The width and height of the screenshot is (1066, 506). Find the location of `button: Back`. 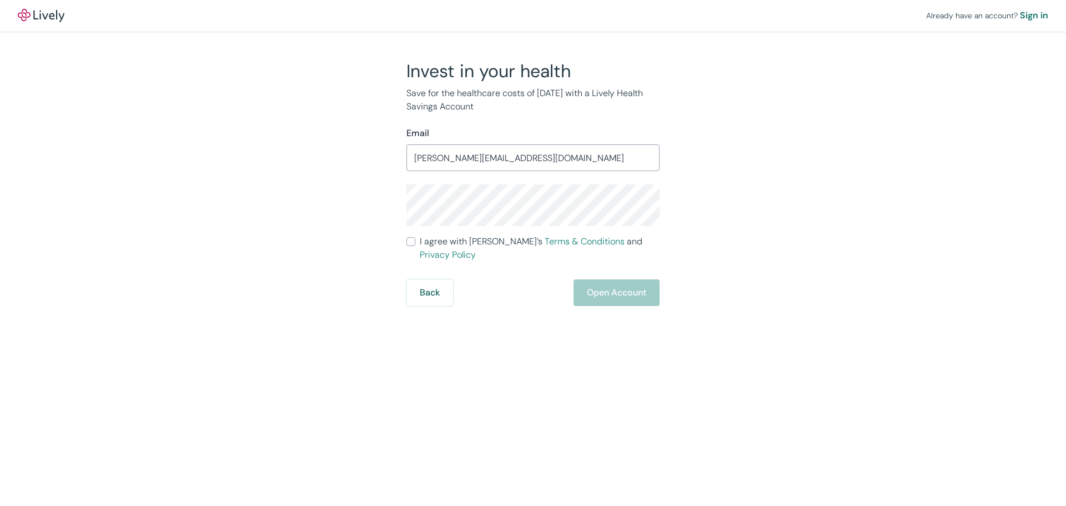

button: Back is located at coordinates (430, 293).